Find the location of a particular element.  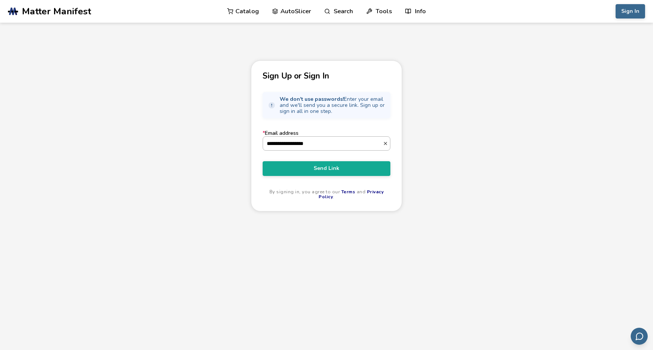

p: Sign Up or Sign In is located at coordinates (326, 76).